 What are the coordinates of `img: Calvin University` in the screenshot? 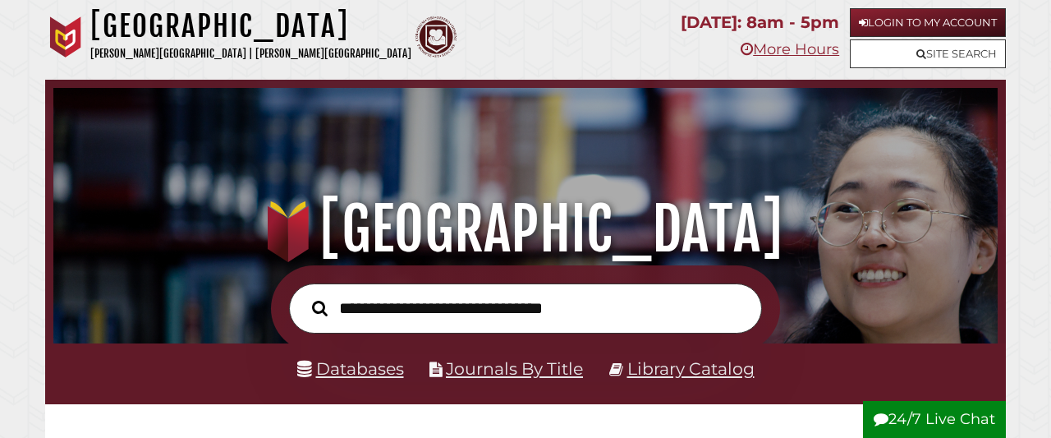 It's located at (66, 37).